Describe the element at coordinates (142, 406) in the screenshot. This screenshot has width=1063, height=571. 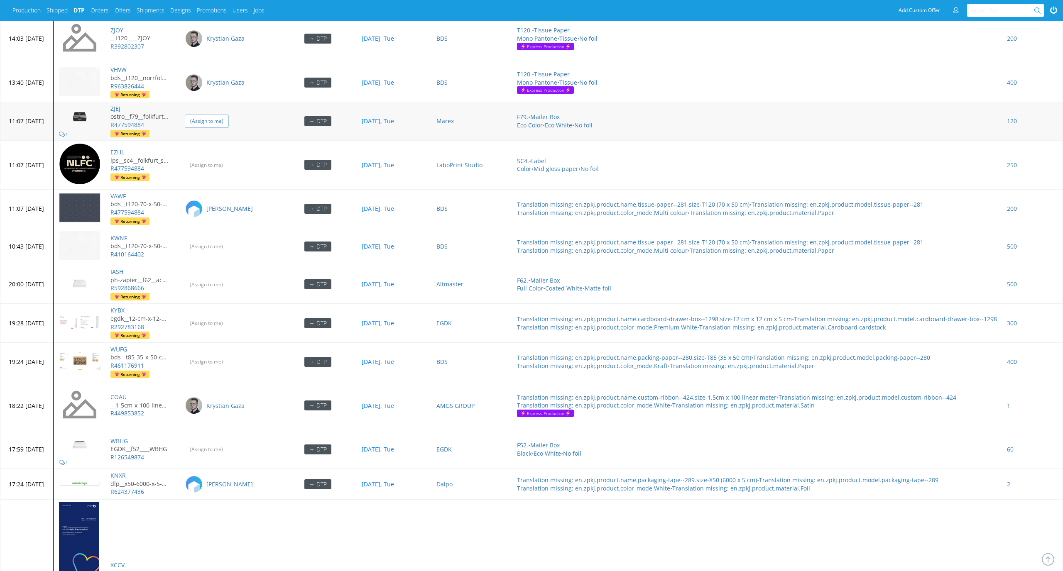
I see `a: __1-5cm-x-100-linear-meter____COAU` at that location.